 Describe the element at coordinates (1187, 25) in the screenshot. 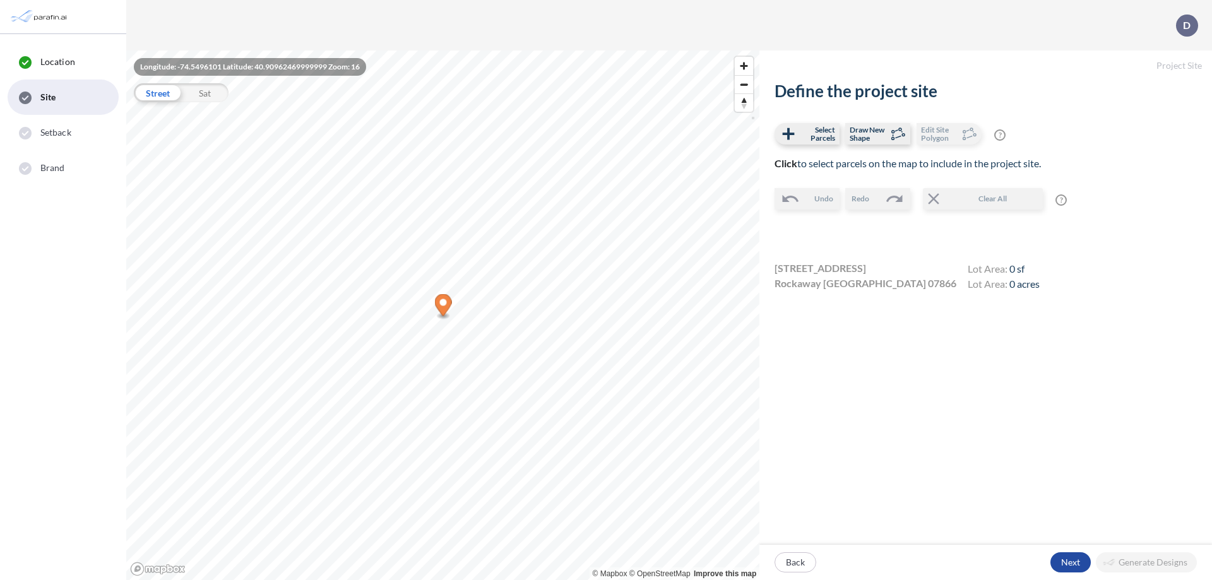

I see `p: D` at that location.